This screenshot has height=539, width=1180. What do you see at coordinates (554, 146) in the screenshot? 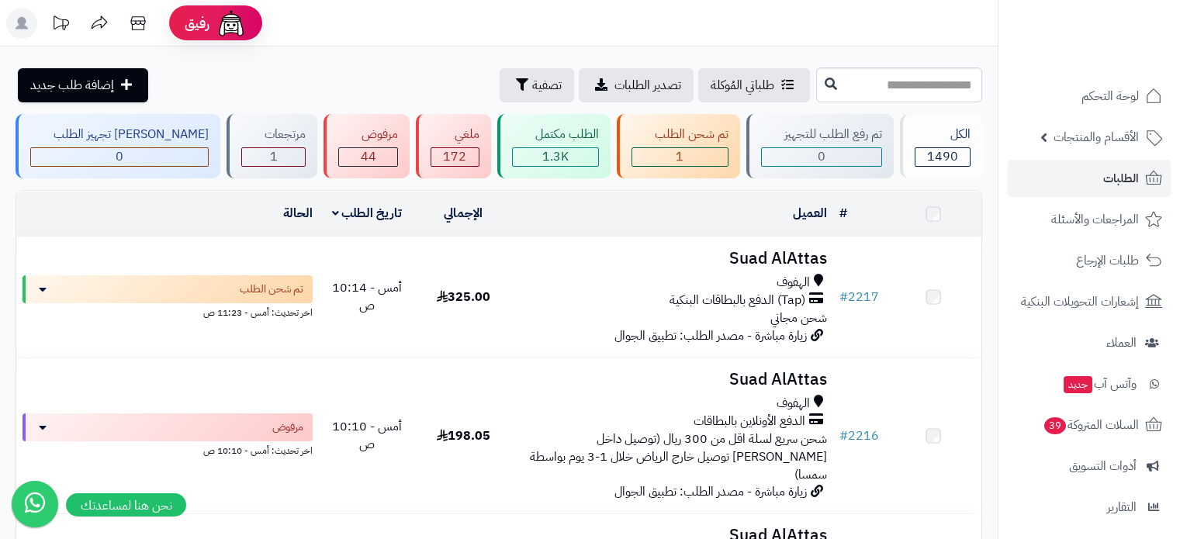
I see `a: الطلب مكتمل 1.3K` at bounding box center [554, 146].